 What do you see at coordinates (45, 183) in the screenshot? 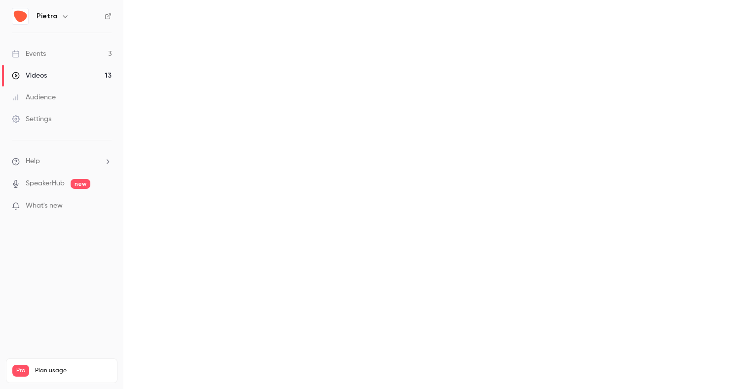
I see `a: SpeakerHub` at bounding box center [45, 183].